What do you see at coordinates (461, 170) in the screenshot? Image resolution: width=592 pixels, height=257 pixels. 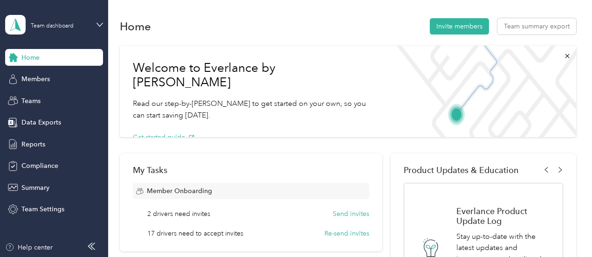 I see `span: Product Updates & Education` at bounding box center [461, 170].